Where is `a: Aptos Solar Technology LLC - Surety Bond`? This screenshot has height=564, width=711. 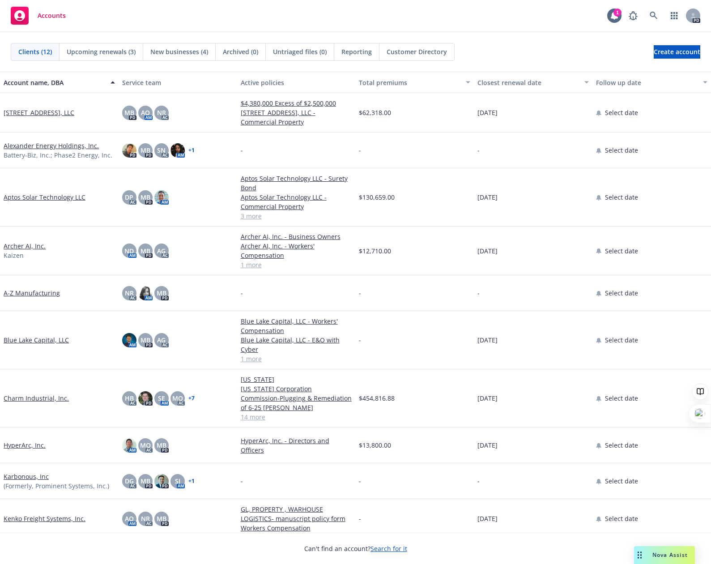 a: Aptos Solar Technology LLC - Surety Bond is located at coordinates (296, 183).